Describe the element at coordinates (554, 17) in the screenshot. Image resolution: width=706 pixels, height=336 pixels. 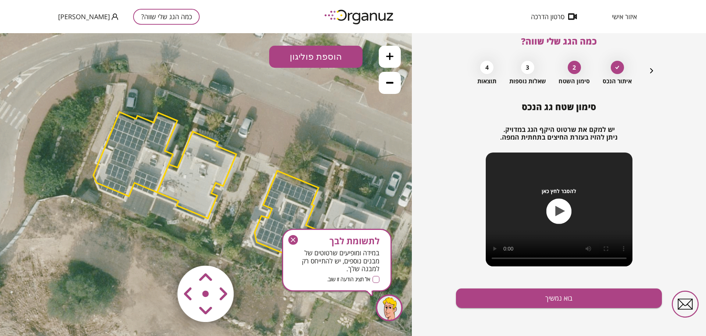
I see `button: סרטון הדרכה` at that location.